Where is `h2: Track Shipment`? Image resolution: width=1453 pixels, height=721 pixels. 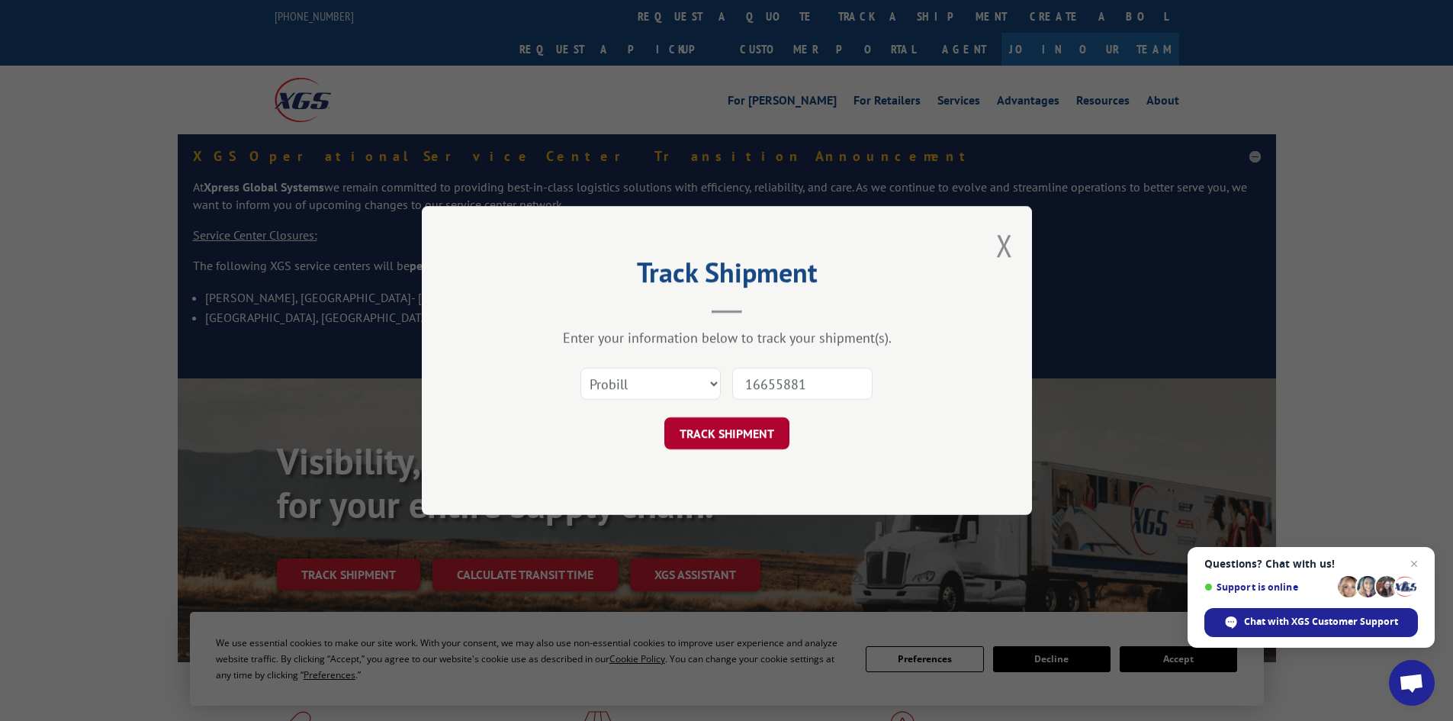 h2: Track Shipment is located at coordinates (727, 276).